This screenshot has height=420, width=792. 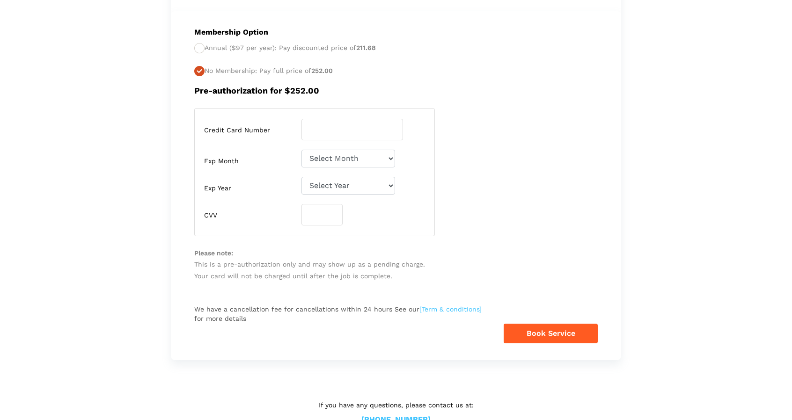 I want to click on label: Exp Month, so click(x=221, y=161).